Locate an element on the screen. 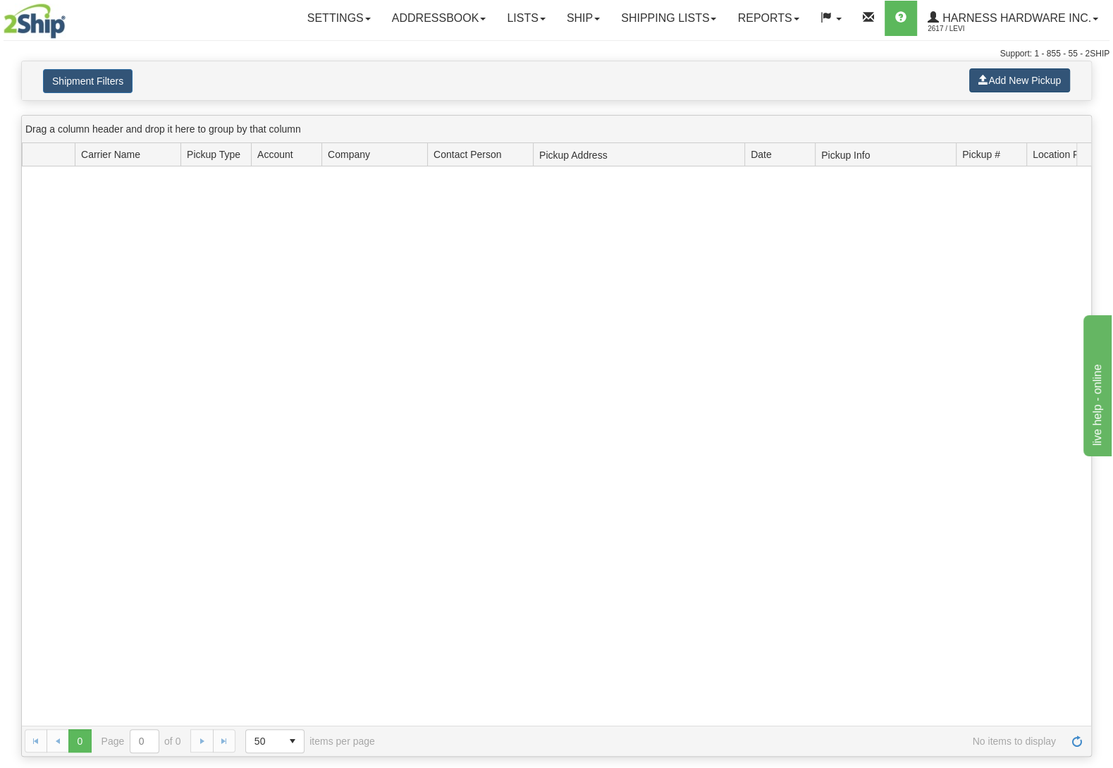 The image size is (1113, 768). a: Reports is located at coordinates (768, 18).